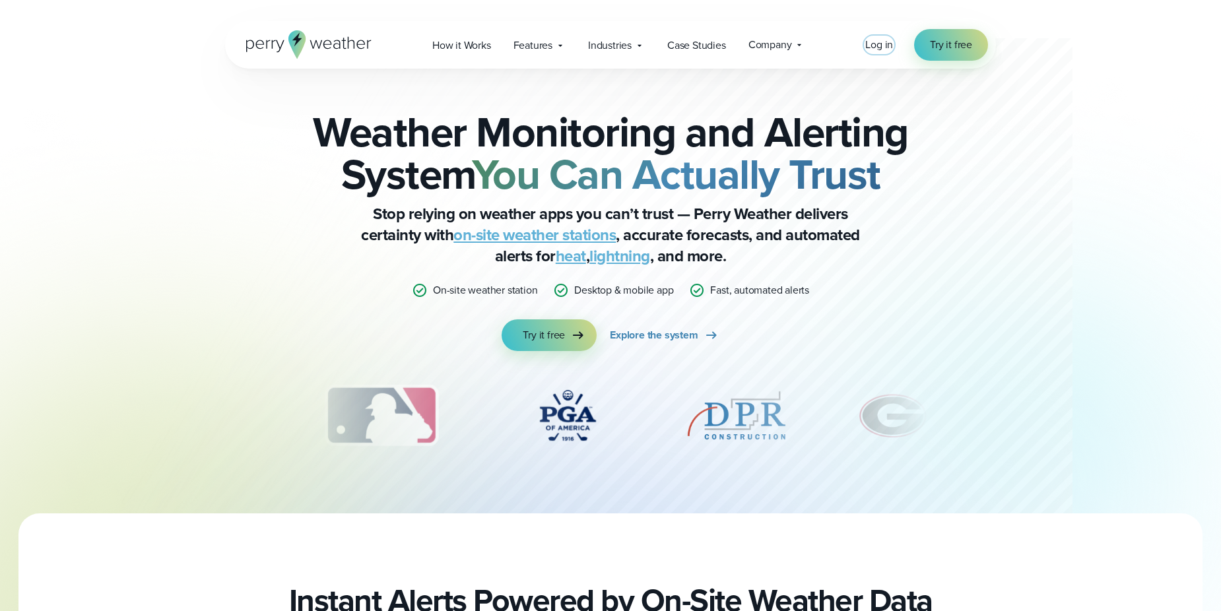  Describe the element at coordinates (461, 45) in the screenshot. I see `a: How it Works` at that location.